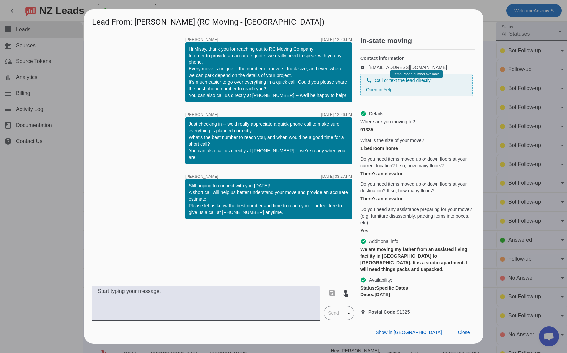  What do you see at coordinates (416, 188) in the screenshot?
I see `span: Do you need items moved up or down floors at your destination? If so, how many floors?` at bounding box center [416, 188].